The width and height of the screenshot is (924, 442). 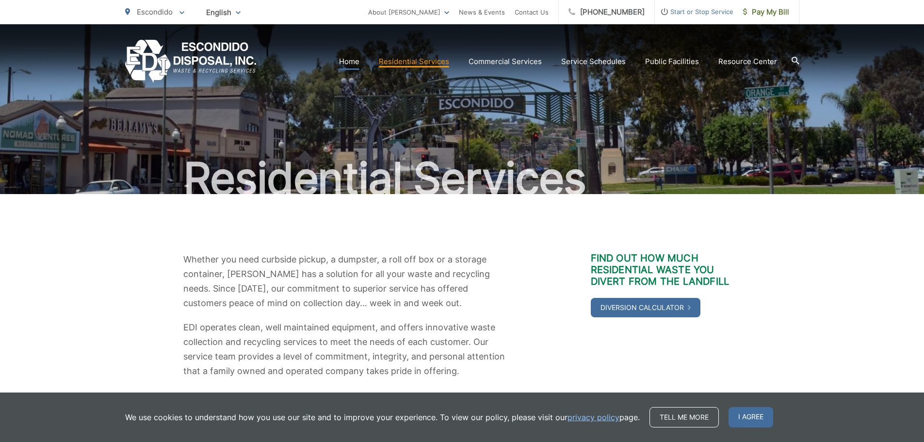 What do you see at coordinates (414, 62) in the screenshot?
I see `a: Residential Services` at bounding box center [414, 62].